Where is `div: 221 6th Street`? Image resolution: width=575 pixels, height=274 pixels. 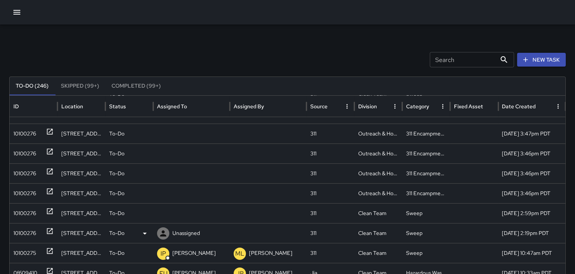 div: 221 6th Street is located at coordinates (81, 213).